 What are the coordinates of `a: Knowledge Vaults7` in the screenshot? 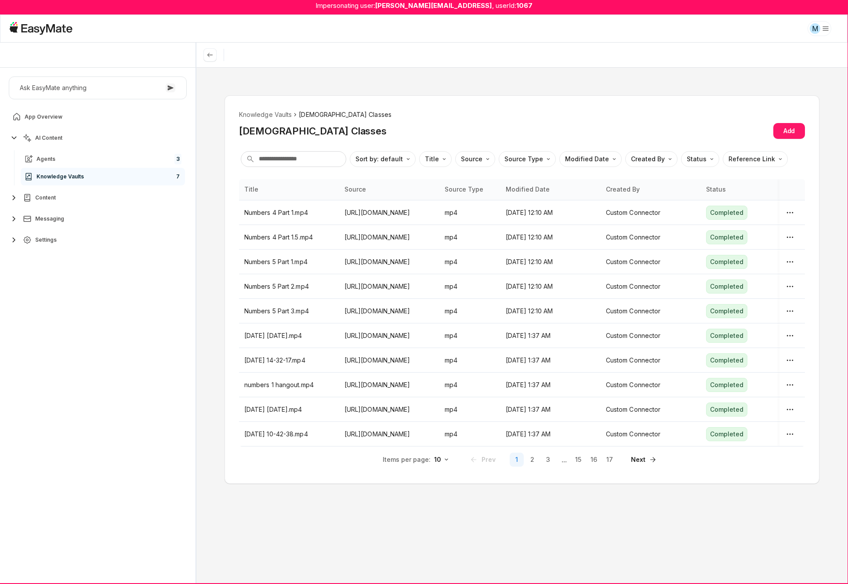 It's located at (103, 177).